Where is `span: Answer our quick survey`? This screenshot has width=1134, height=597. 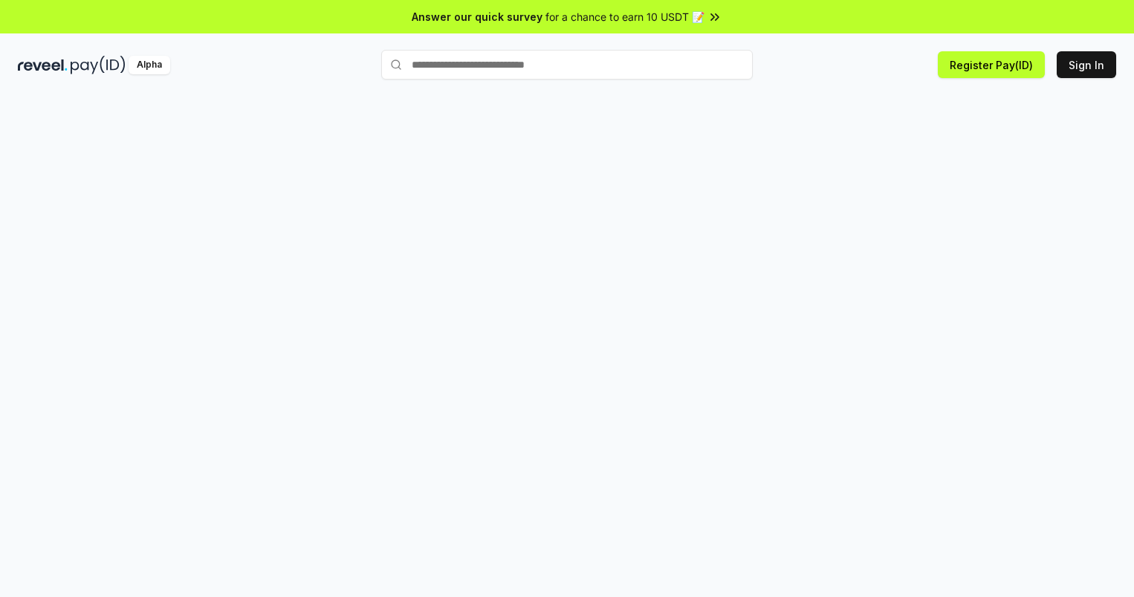 span: Answer our quick survey is located at coordinates (477, 16).